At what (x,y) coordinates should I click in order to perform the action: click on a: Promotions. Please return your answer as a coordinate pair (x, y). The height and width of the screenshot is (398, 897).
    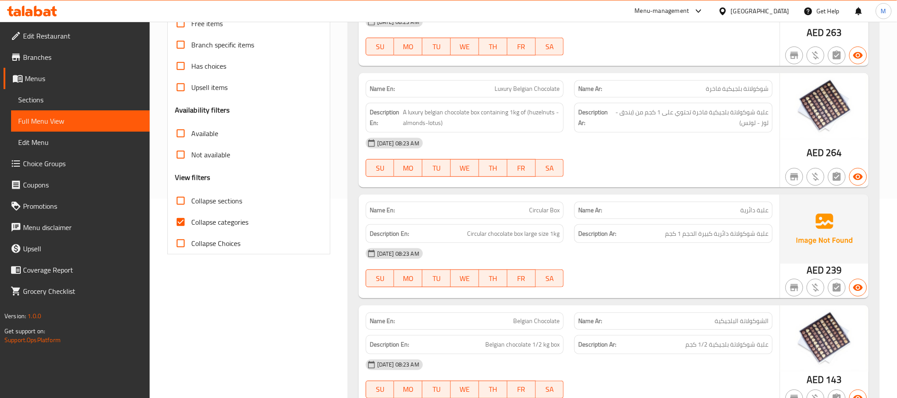
    Looking at the image, I should click on (77, 206).